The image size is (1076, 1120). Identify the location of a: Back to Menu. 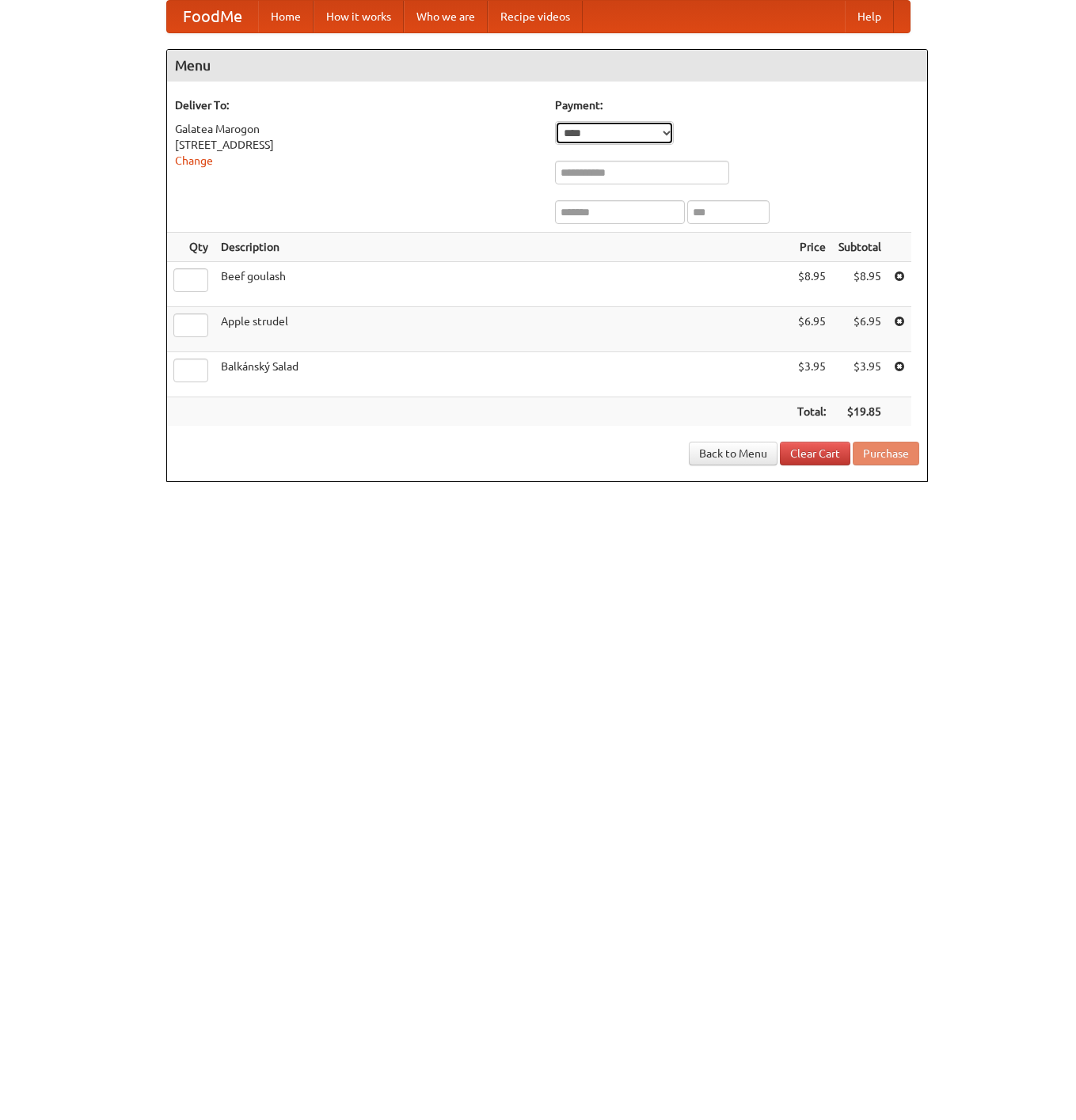
(733, 453).